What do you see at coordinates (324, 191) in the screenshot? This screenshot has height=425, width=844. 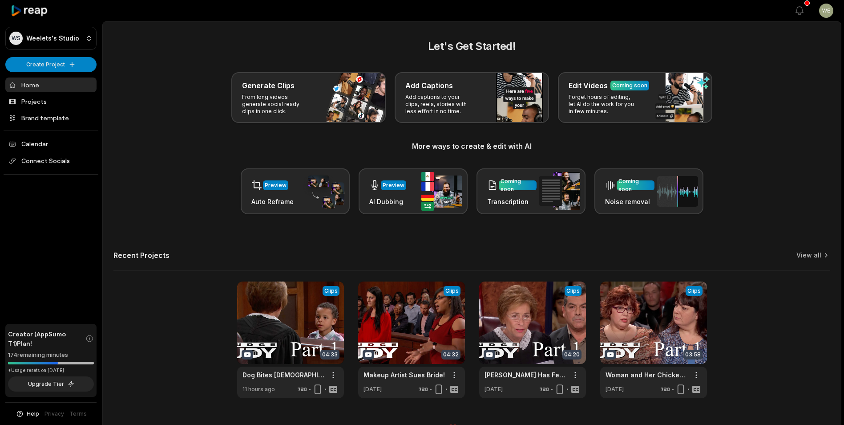 I see `img: auto_reframe.png` at bounding box center [324, 191].